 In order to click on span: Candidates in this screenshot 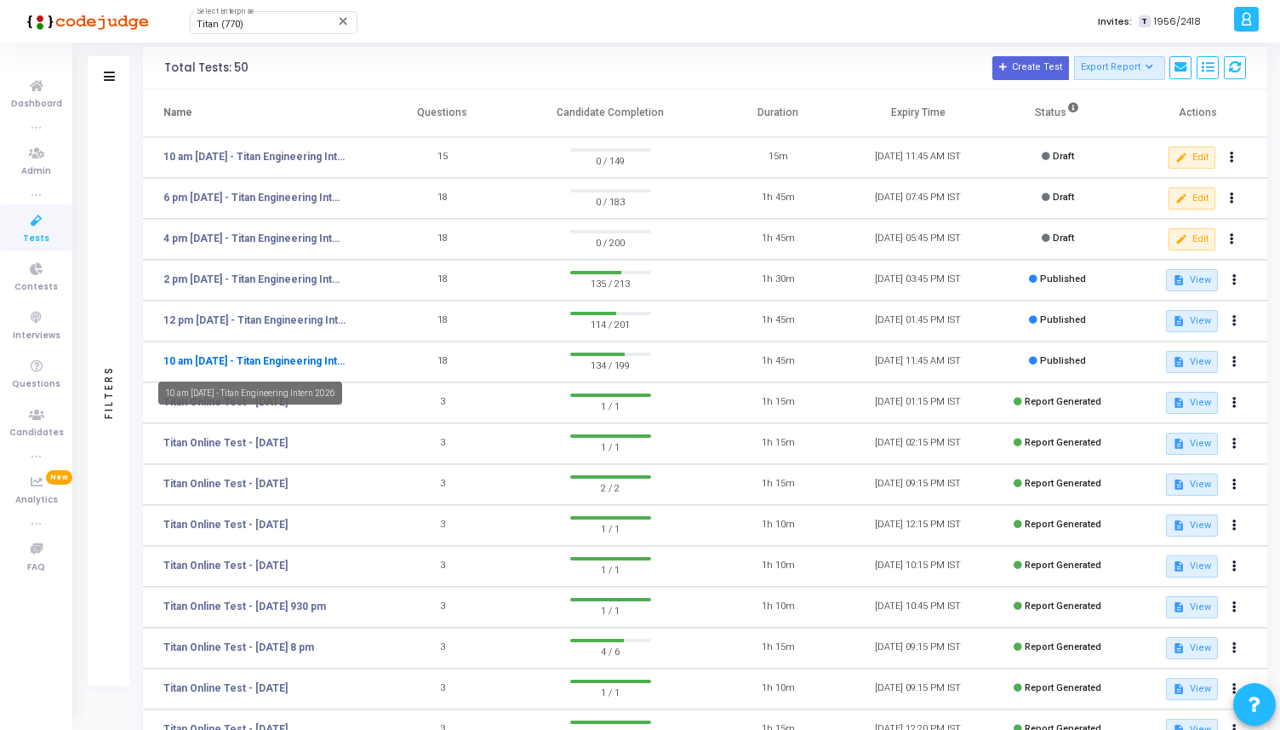, I will do `click(37, 432)`.